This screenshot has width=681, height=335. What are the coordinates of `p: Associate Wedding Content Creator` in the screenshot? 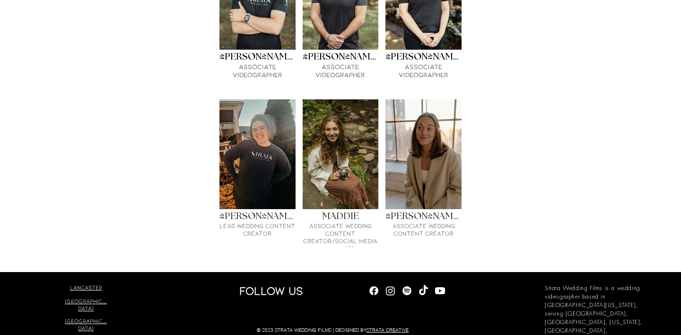 It's located at (423, 229).